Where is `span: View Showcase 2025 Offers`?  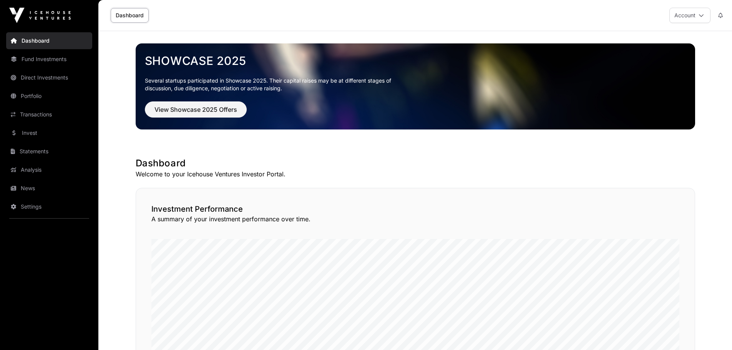 span: View Showcase 2025 Offers is located at coordinates (196, 110).